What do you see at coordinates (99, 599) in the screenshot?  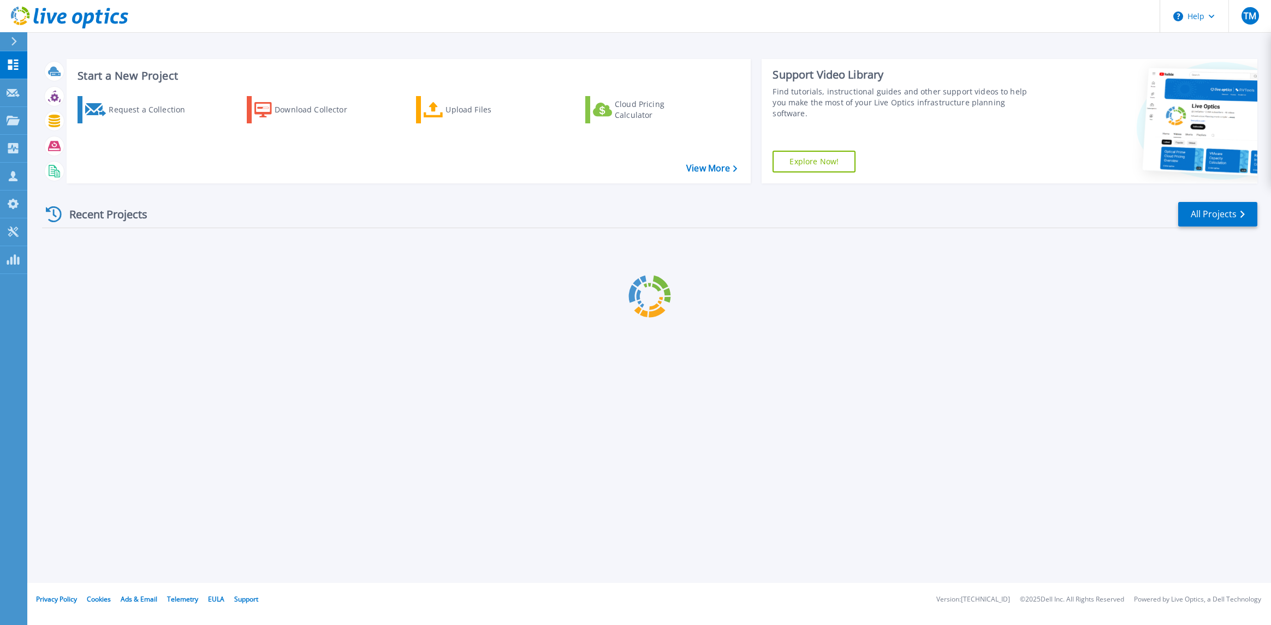 I see `a: Cookies` at bounding box center [99, 599].